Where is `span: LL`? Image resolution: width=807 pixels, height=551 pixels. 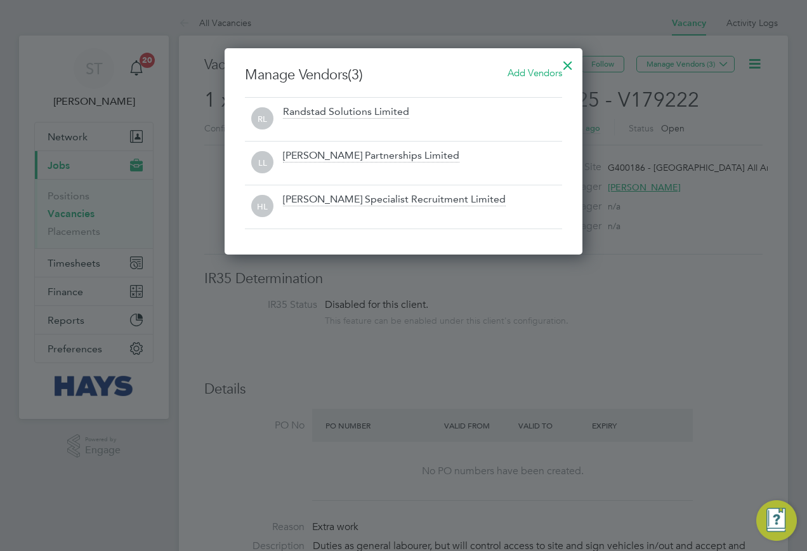
span: LL is located at coordinates (262, 162).